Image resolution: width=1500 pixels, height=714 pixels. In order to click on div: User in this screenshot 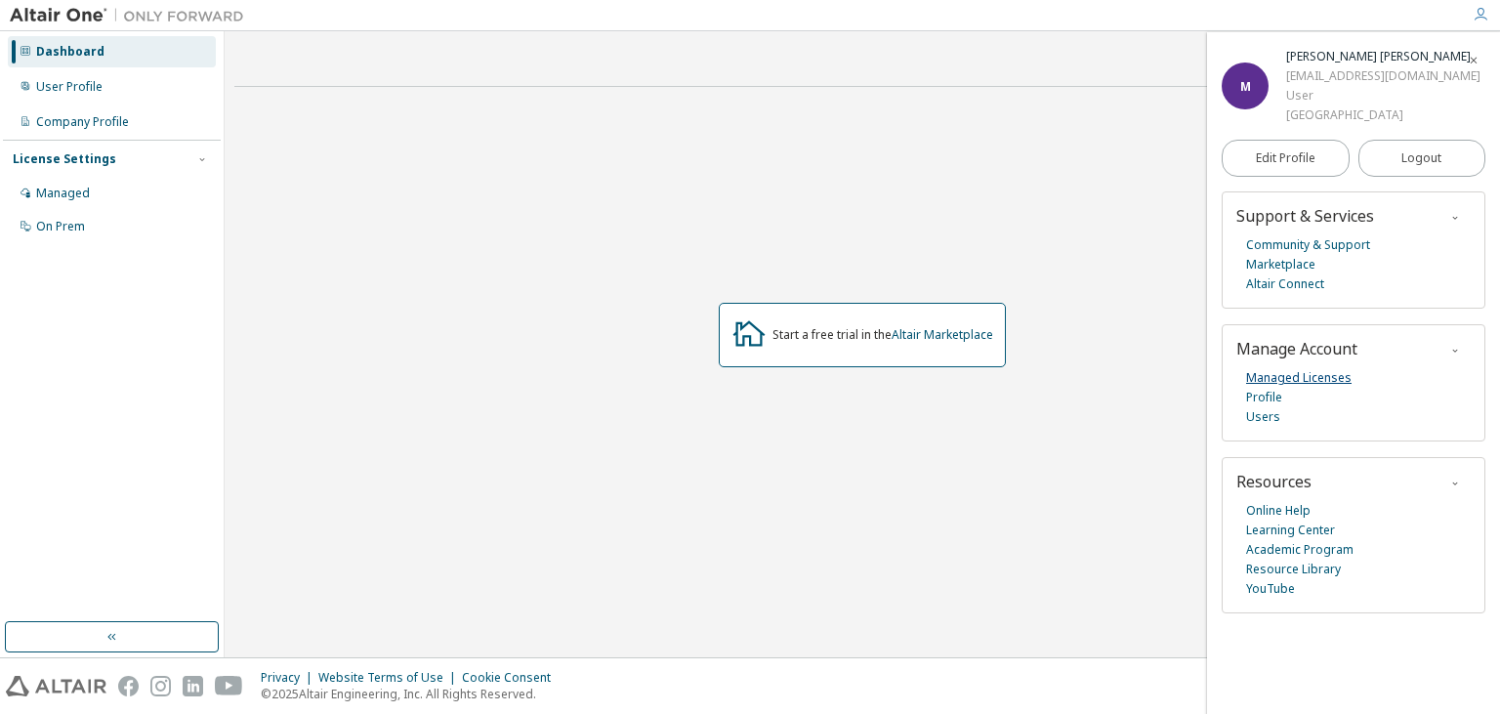, I will do `click(1382, 96)`.